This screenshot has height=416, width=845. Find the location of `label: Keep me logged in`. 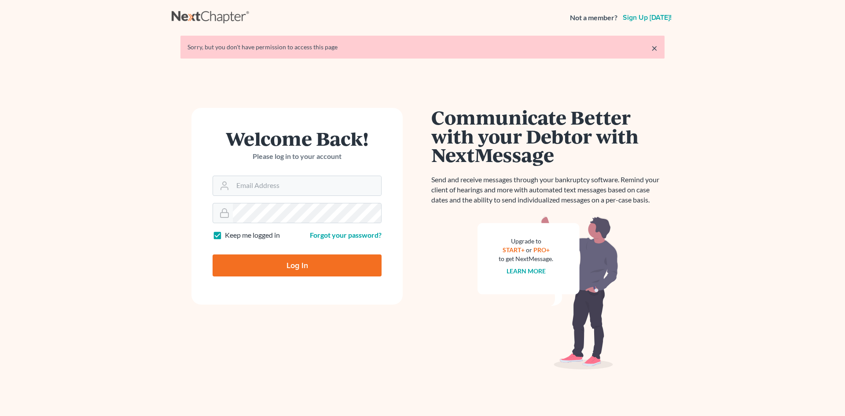

label: Keep me logged in is located at coordinates (252, 235).